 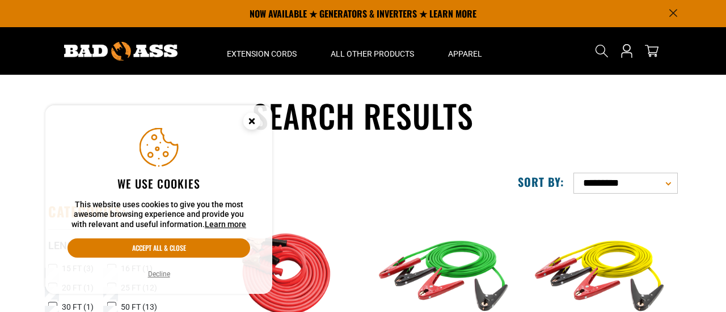 I want to click on h2: We use cookies, so click(x=159, y=184).